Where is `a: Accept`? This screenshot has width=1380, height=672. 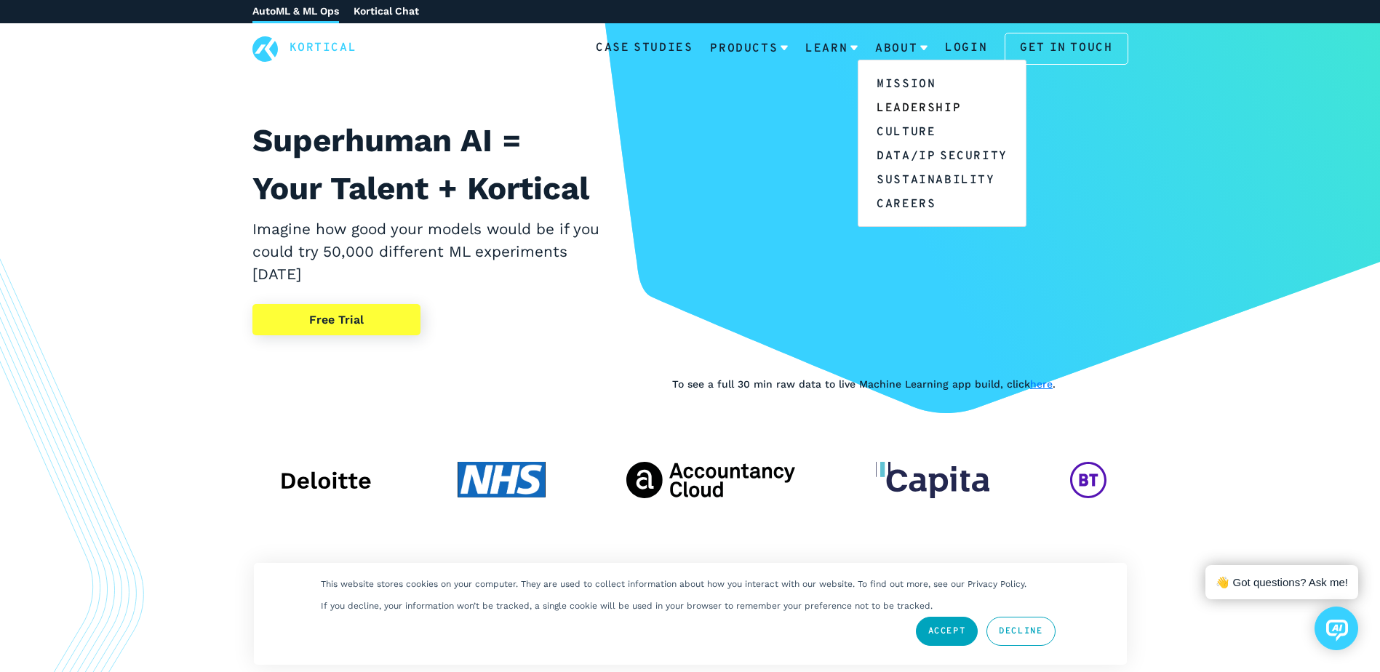 a: Accept is located at coordinates (947, 631).